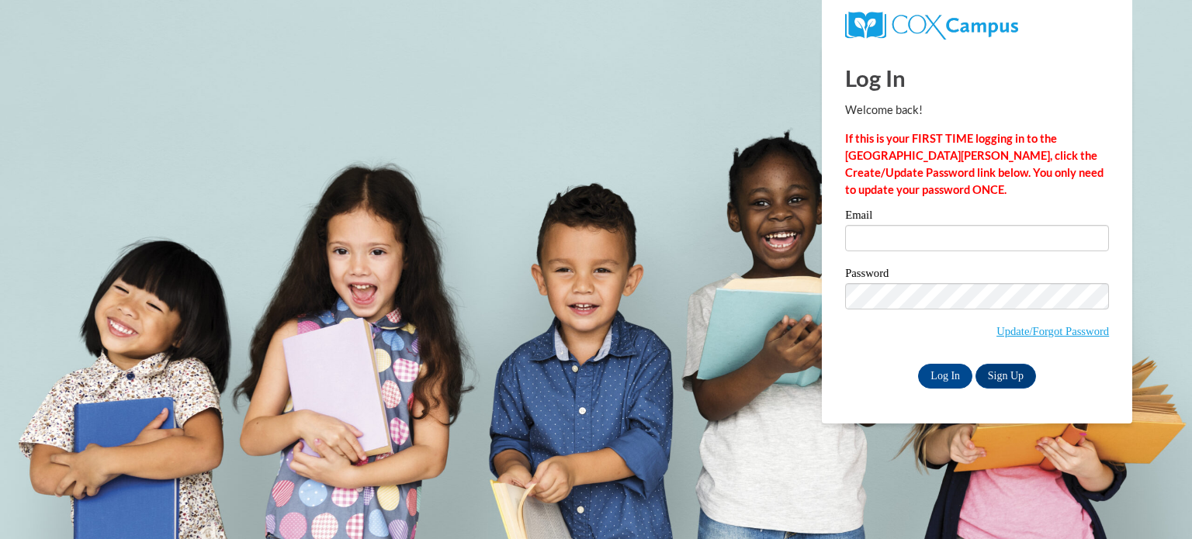  Describe the element at coordinates (945, 376) in the screenshot. I see `input: Log In` at that location.